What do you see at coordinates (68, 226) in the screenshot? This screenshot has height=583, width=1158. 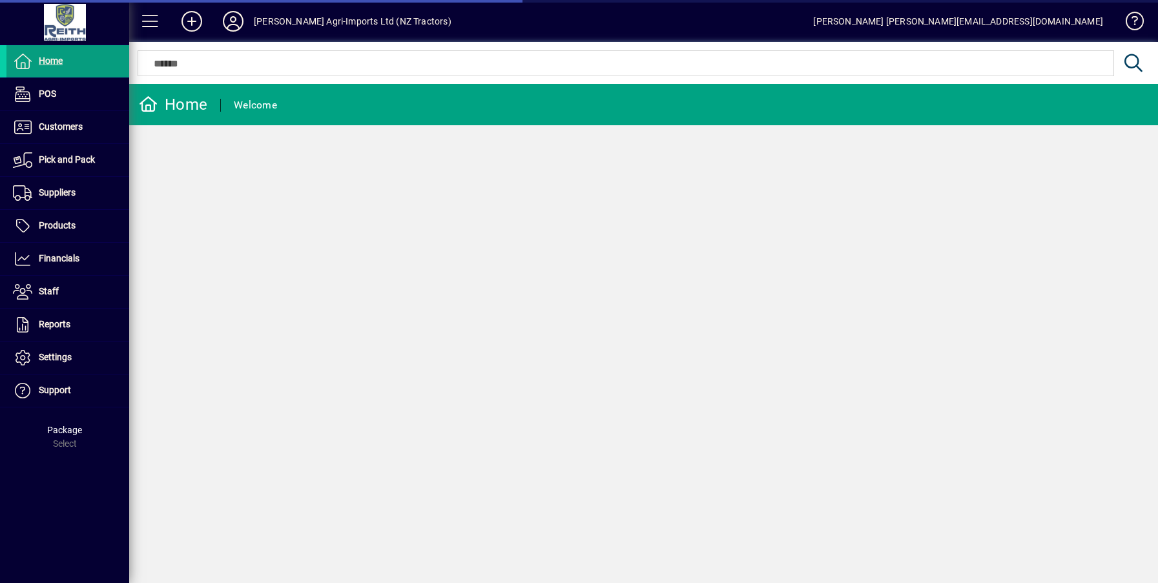 I see `a: Products` at bounding box center [68, 226].